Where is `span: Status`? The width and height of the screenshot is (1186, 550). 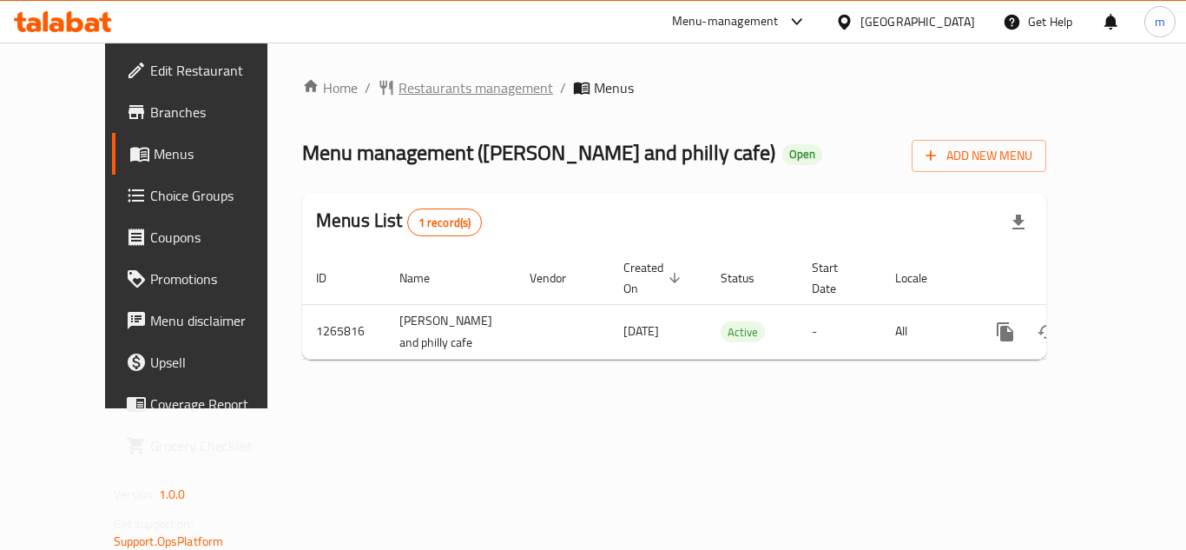 span: Status is located at coordinates (749, 278).